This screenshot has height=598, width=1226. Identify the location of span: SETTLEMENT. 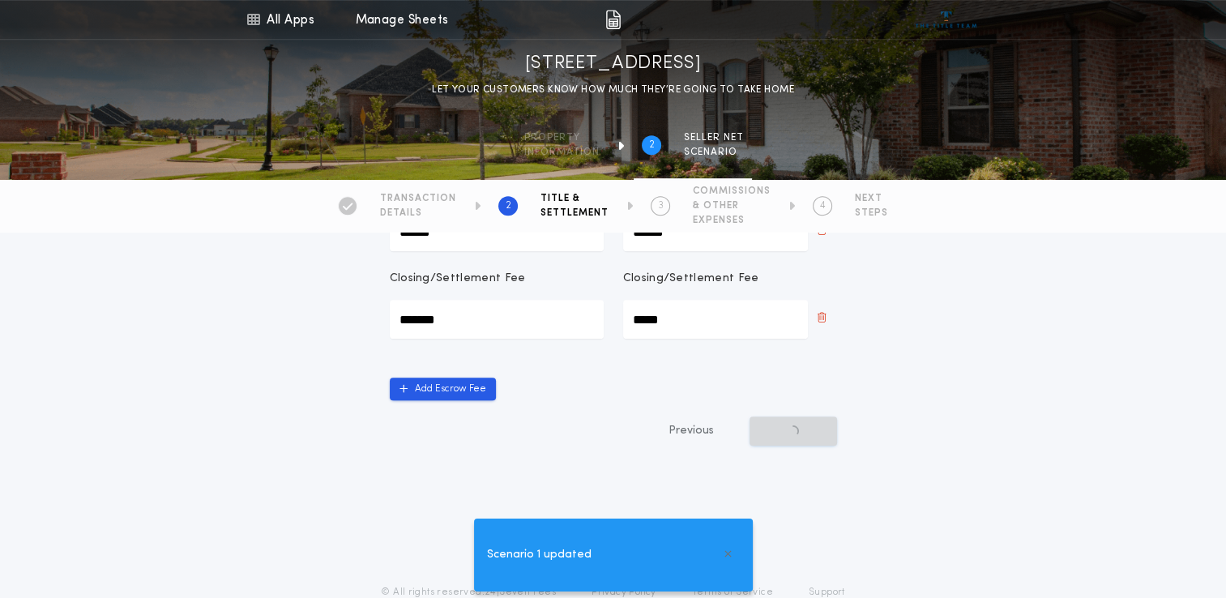
(574, 213).